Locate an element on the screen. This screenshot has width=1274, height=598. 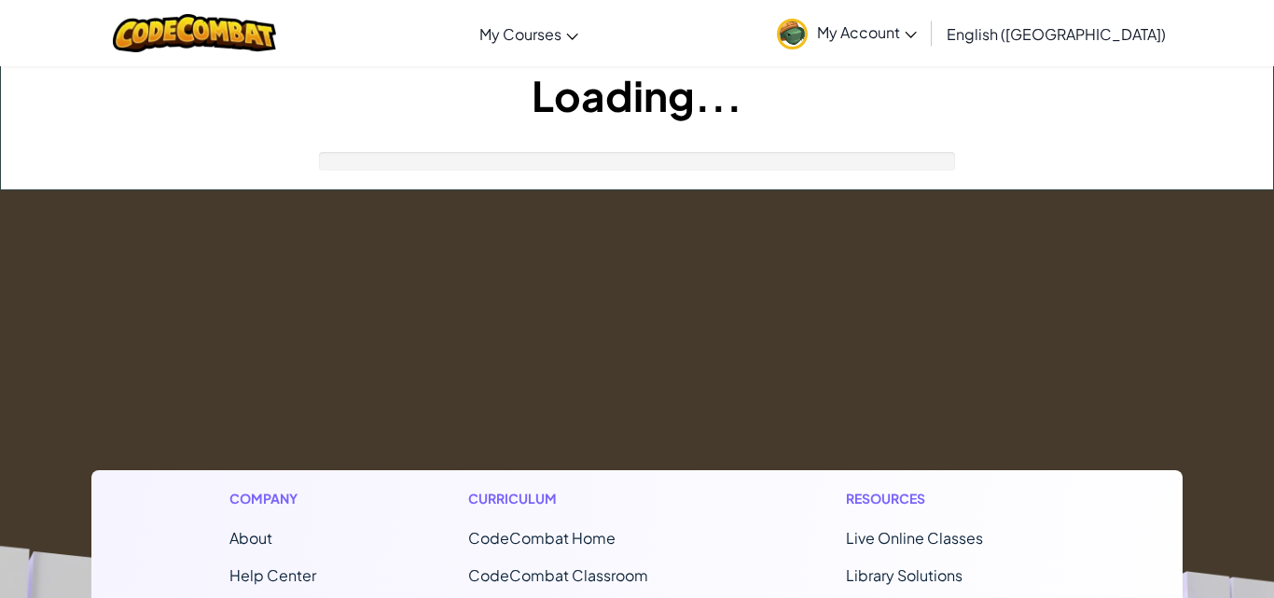
a: Library Solutions is located at coordinates (904, 575).